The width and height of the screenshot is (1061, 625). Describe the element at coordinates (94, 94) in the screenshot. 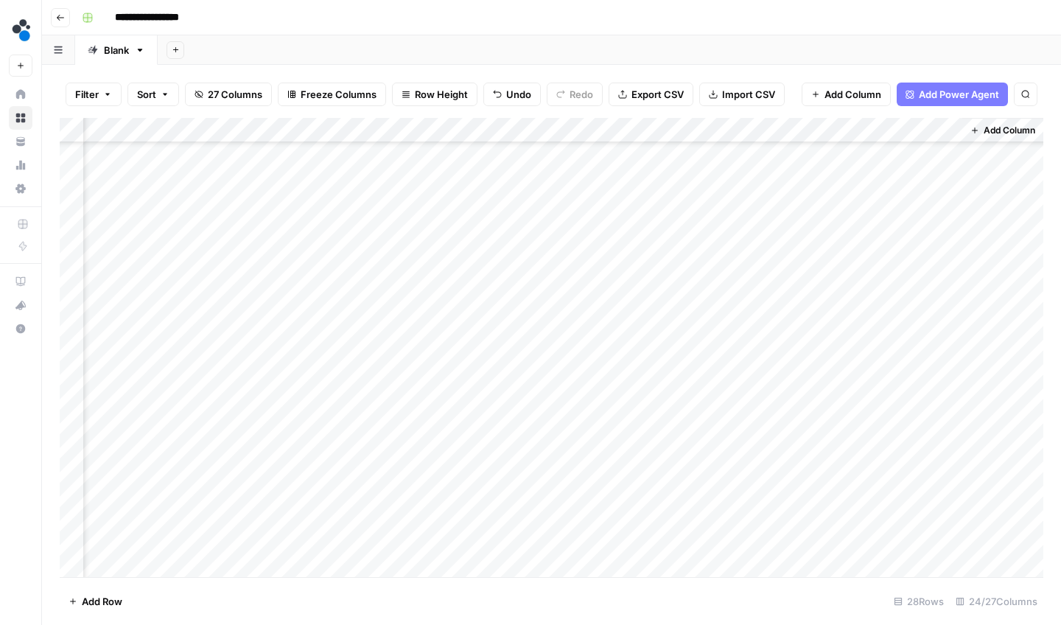

I see `button: Filter` at that location.